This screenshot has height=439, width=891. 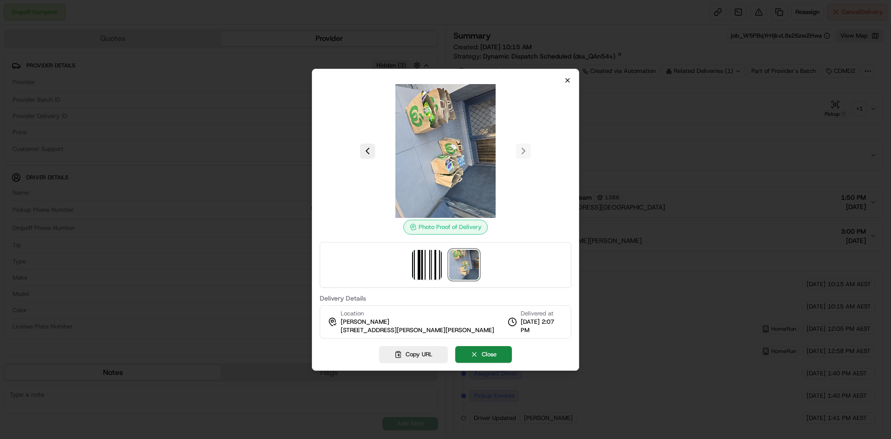 What do you see at coordinates (352, 313) in the screenshot?
I see `span: Location` at bounding box center [352, 313].